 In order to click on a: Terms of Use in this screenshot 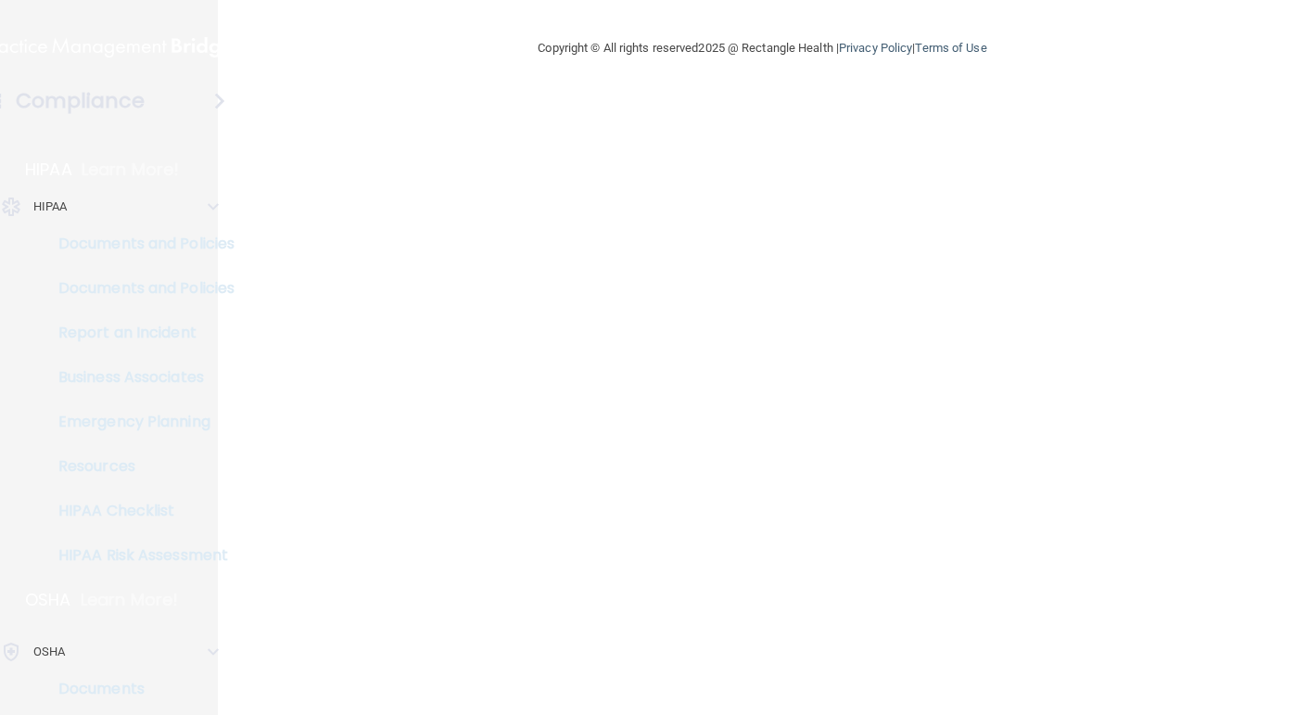, I will do `click(950, 47)`.